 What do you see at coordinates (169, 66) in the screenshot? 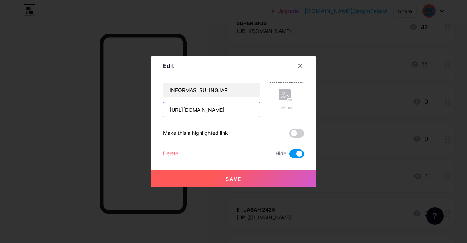
I see `div: Edit` at bounding box center [169, 66].